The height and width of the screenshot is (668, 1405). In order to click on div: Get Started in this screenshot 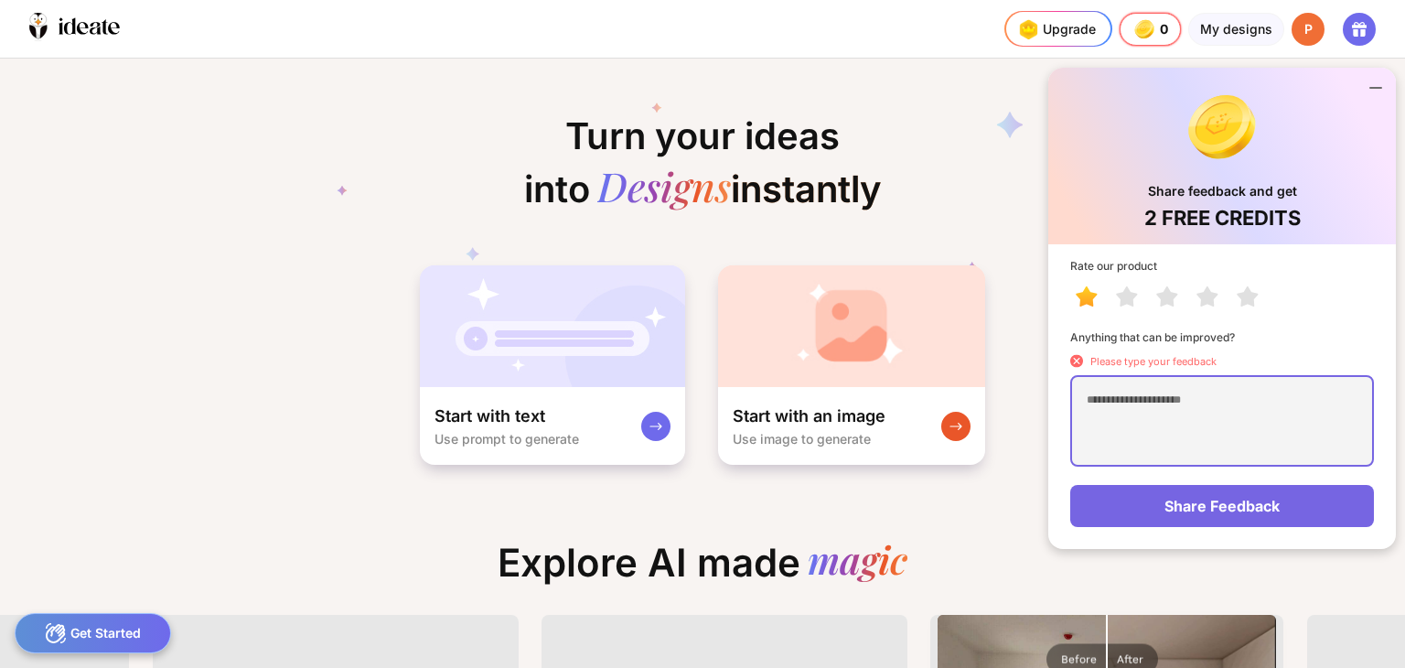, I will do `click(92, 633)`.